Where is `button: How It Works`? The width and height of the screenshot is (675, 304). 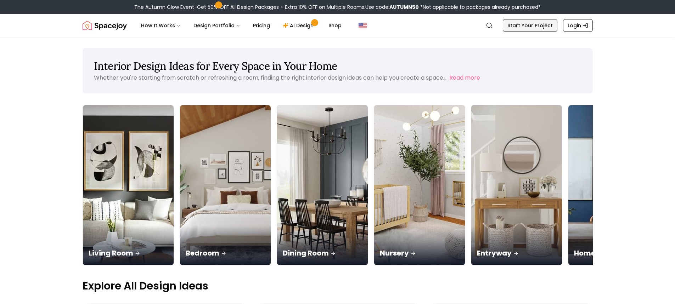 button: How It Works is located at coordinates (161, 25).